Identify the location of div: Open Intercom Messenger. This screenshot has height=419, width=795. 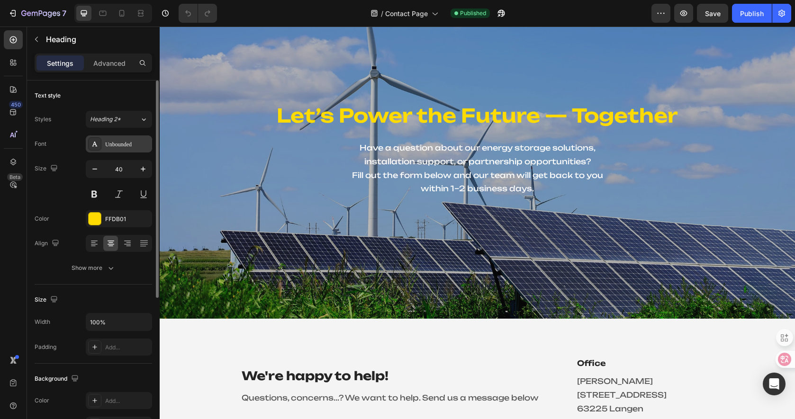
(774, 384).